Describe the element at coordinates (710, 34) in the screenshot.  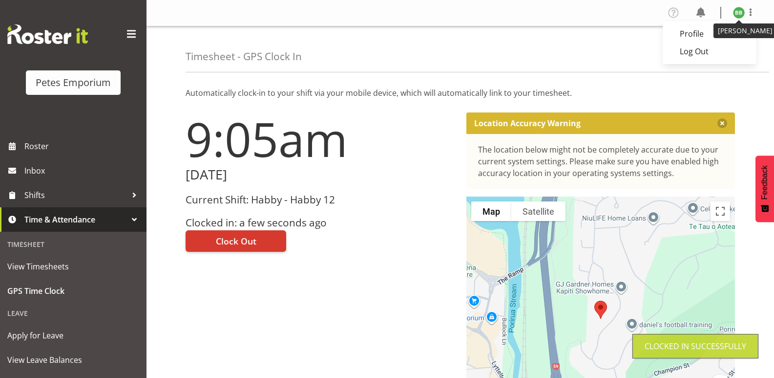
I see `a: Profile` at that location.